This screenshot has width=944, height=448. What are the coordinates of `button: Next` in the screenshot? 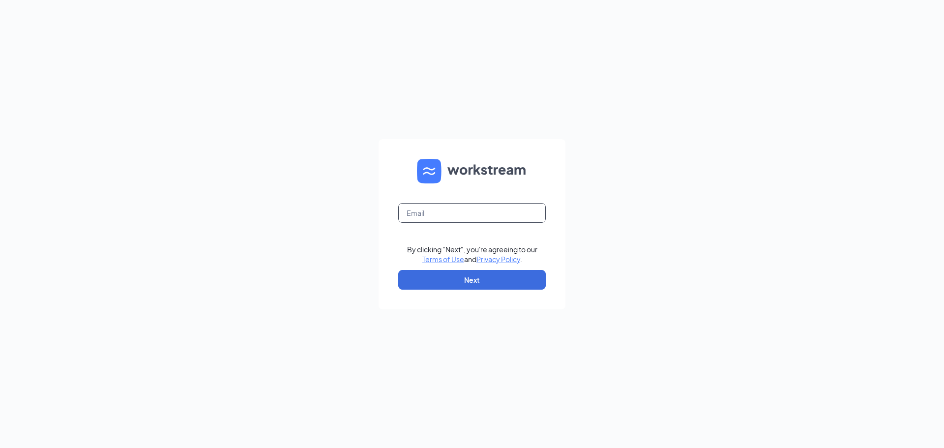 It's located at (472, 280).